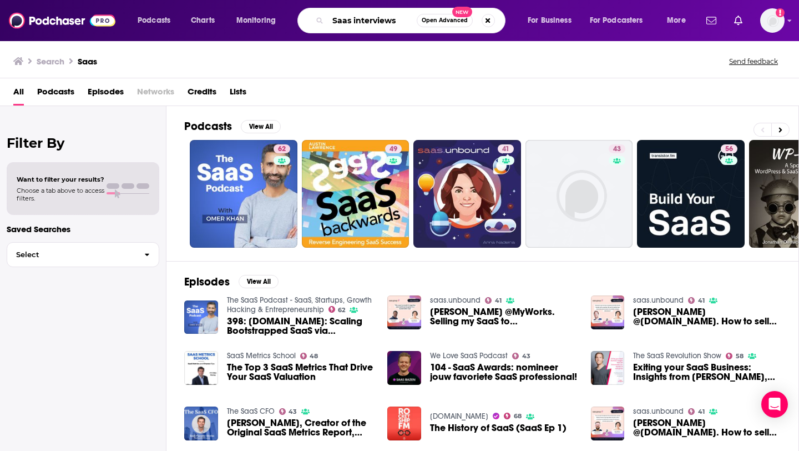  I want to click on span: For Business, so click(550, 21).